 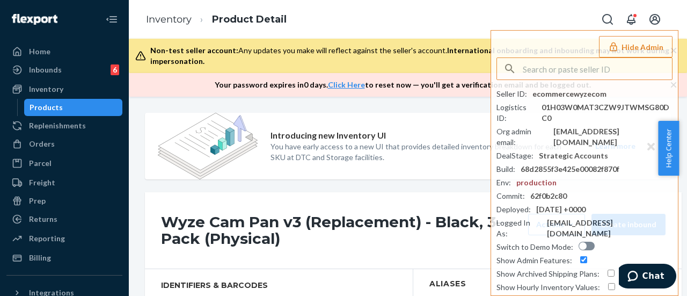 What do you see at coordinates (328, 135) in the screenshot?
I see `p: Introducing new Inventory UI` at bounding box center [328, 135].